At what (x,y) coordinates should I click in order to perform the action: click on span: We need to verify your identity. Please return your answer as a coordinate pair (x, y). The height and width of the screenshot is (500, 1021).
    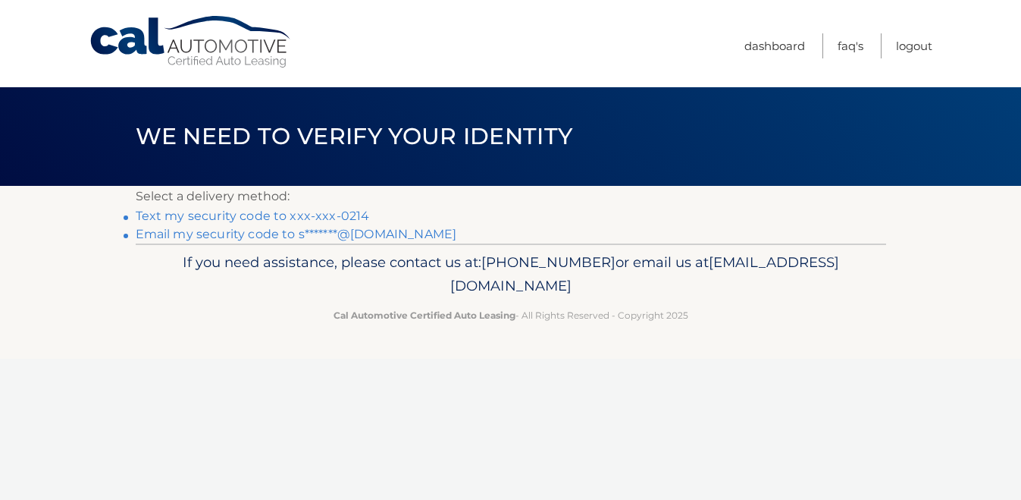
    Looking at the image, I should click on (354, 136).